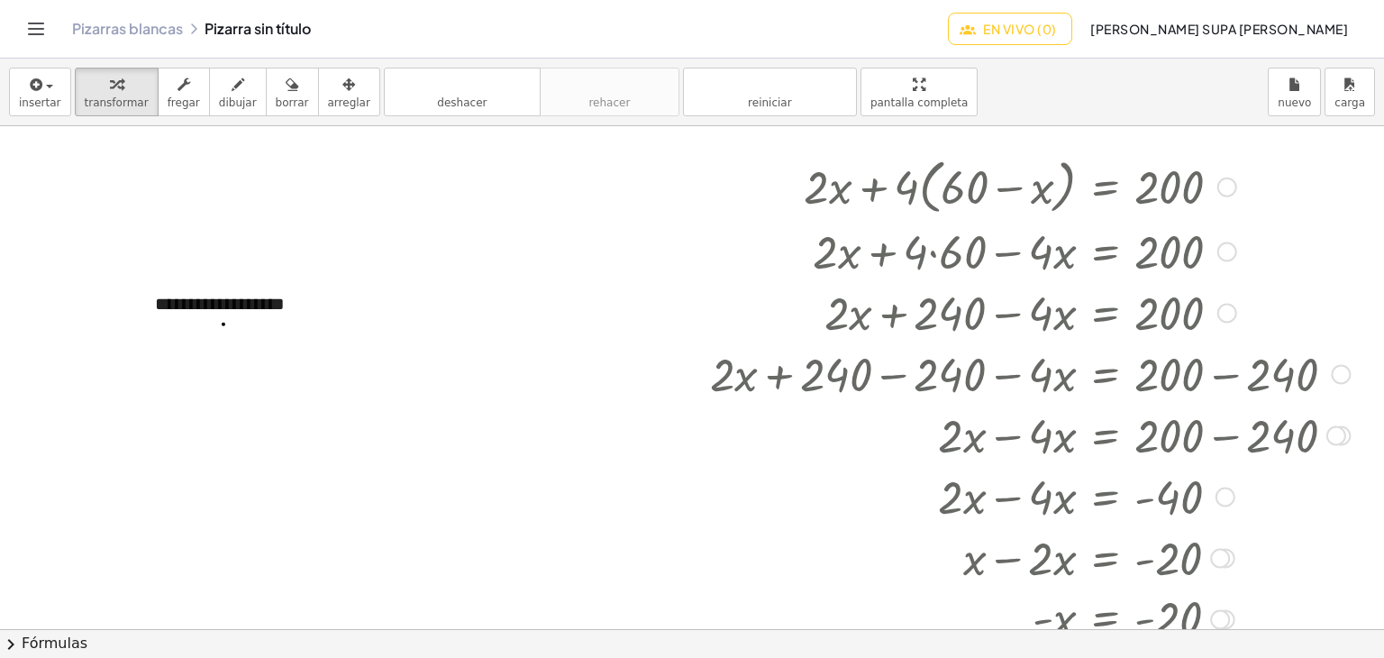 This screenshot has height=658, width=1384. Describe the element at coordinates (770, 84) in the screenshot. I see `font: refrescar` at that location.